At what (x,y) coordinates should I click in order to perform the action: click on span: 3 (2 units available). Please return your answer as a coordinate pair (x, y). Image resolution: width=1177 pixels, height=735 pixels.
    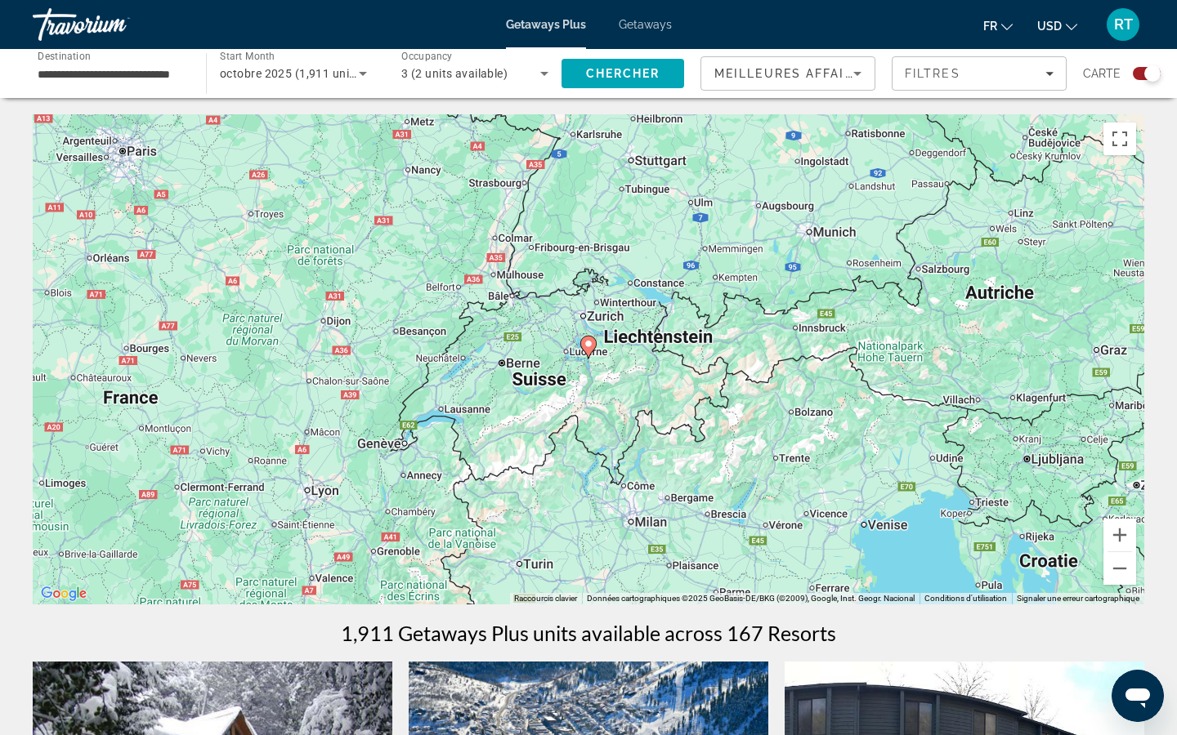
    Looking at the image, I should click on (454, 74).